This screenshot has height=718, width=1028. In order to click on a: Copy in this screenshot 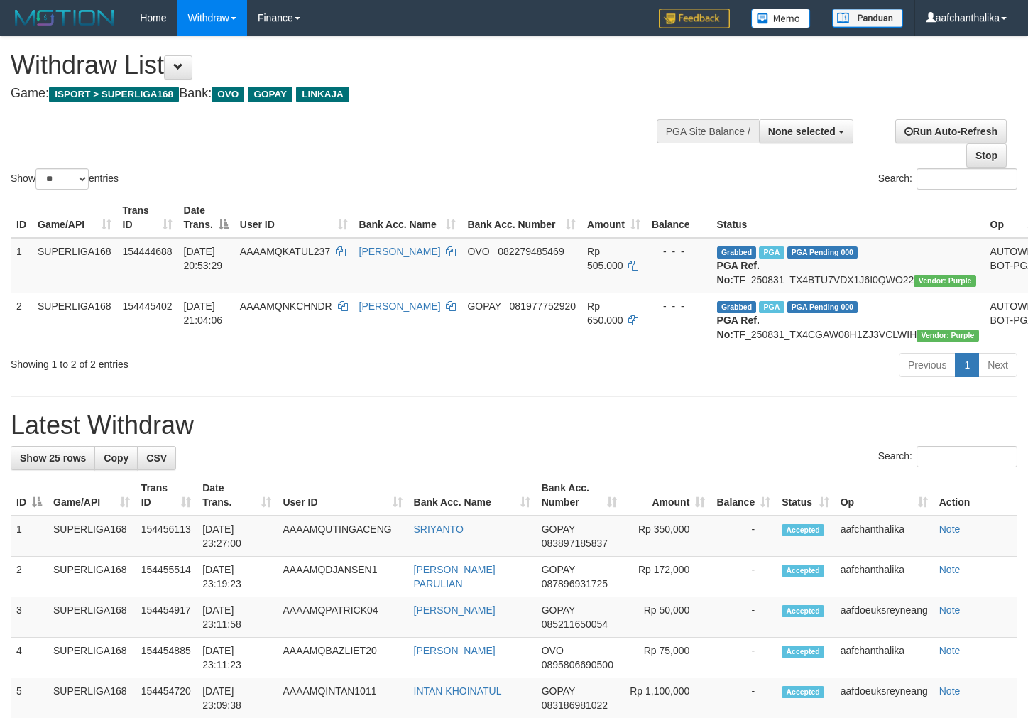, I will do `click(116, 458)`.